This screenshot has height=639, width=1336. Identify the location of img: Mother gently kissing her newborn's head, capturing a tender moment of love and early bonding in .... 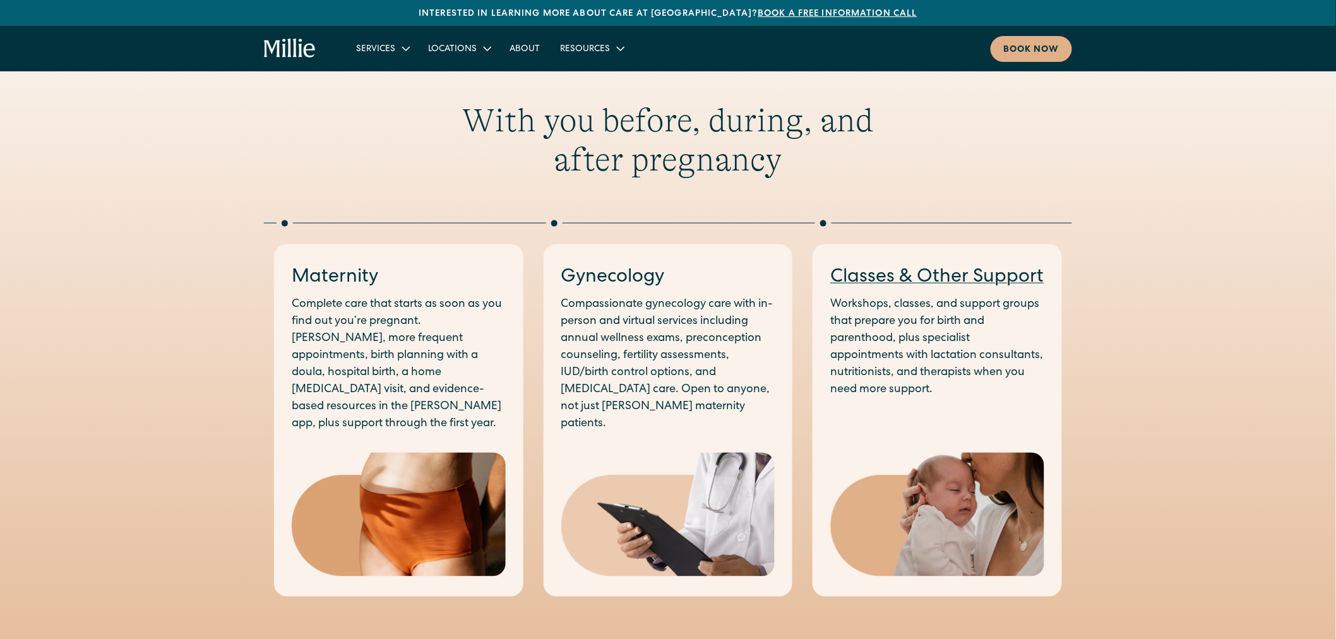
(937, 514).